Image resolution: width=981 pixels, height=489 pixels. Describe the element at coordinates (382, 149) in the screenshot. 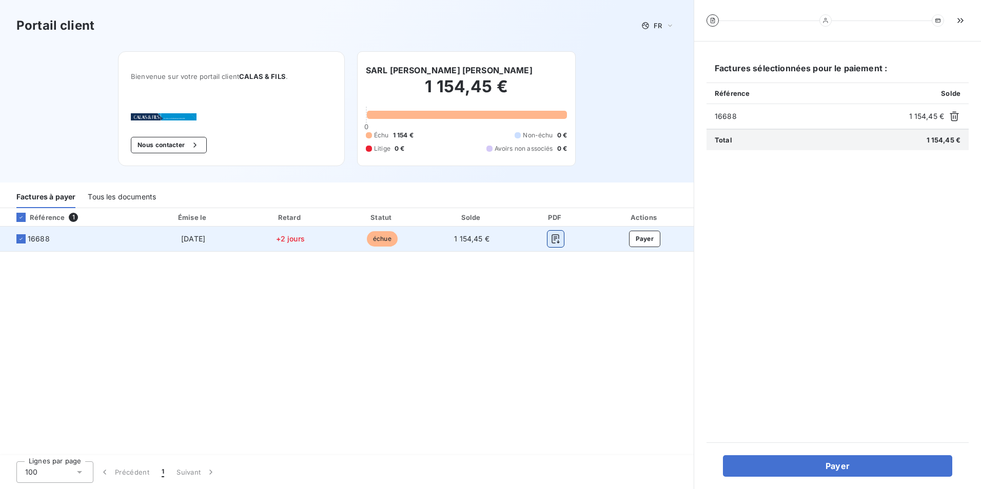

I see `span: Litige` at that location.